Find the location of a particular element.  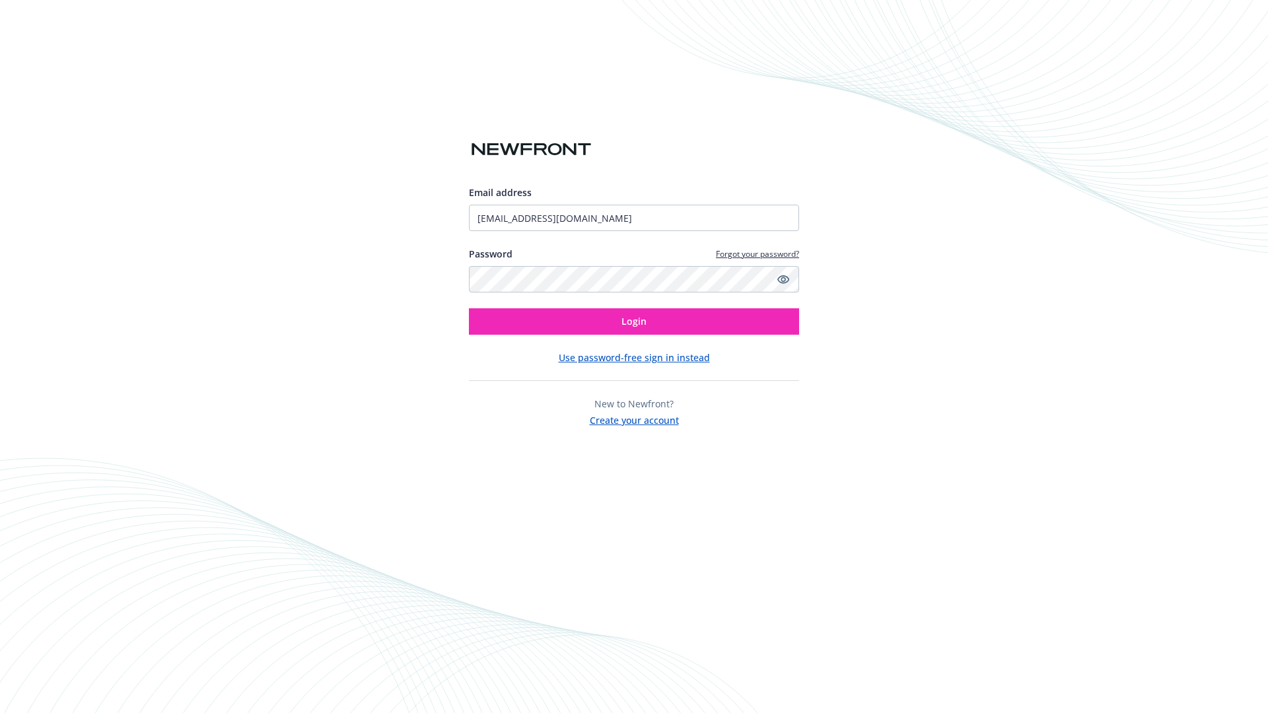

span: New to Newfront? is located at coordinates (634, 403).